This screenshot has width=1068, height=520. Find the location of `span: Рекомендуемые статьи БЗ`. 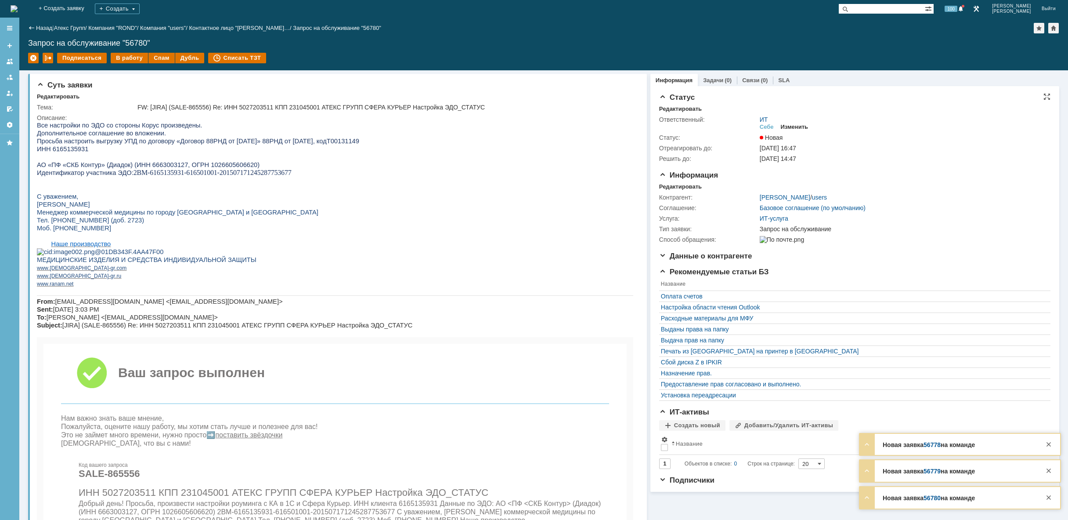

span: Рекомендуемые статьи БЗ is located at coordinates (714, 271).